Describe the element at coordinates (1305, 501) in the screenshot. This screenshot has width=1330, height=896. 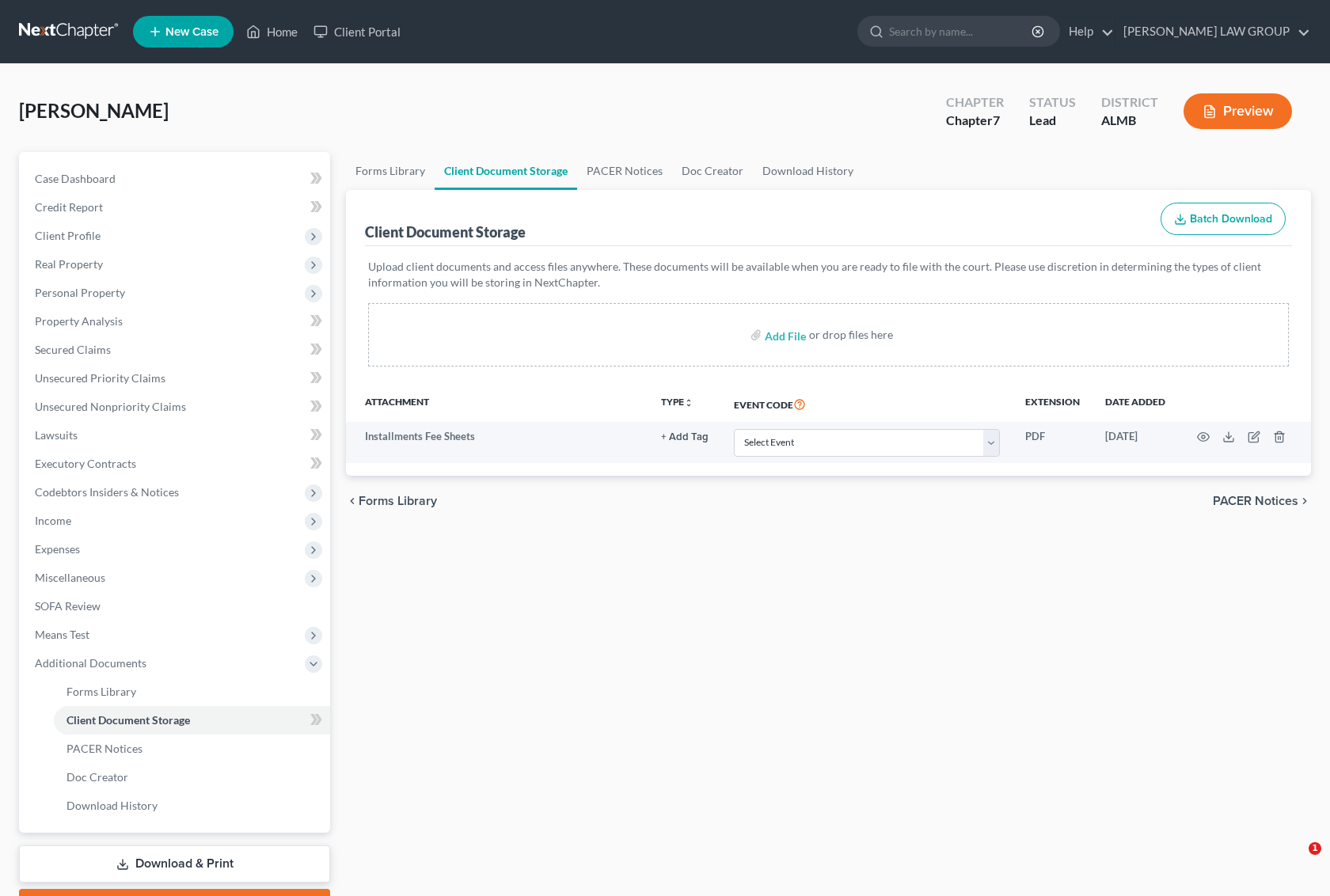
I see `i: chevron_right` at that location.